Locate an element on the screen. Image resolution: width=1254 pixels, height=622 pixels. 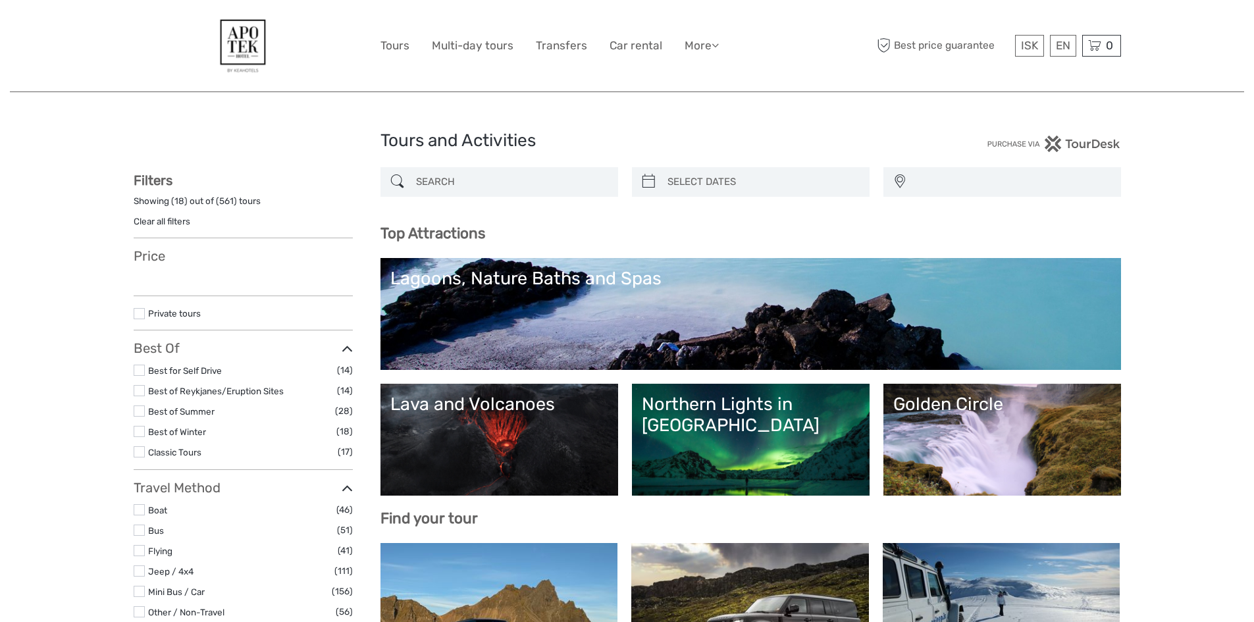
a: Car rental is located at coordinates (636, 45).